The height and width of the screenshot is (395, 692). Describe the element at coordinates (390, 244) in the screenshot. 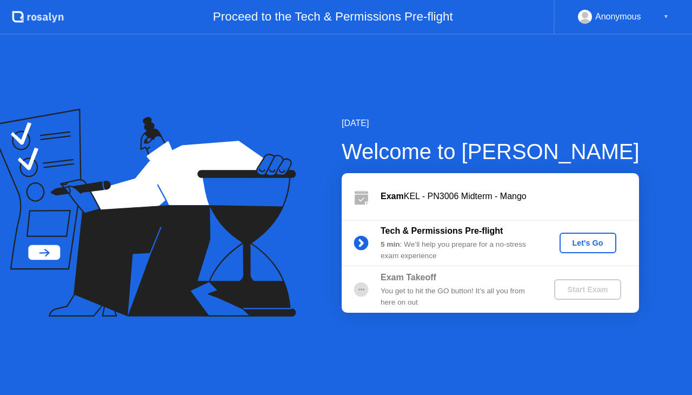

I see `b: 5 min` at that location.